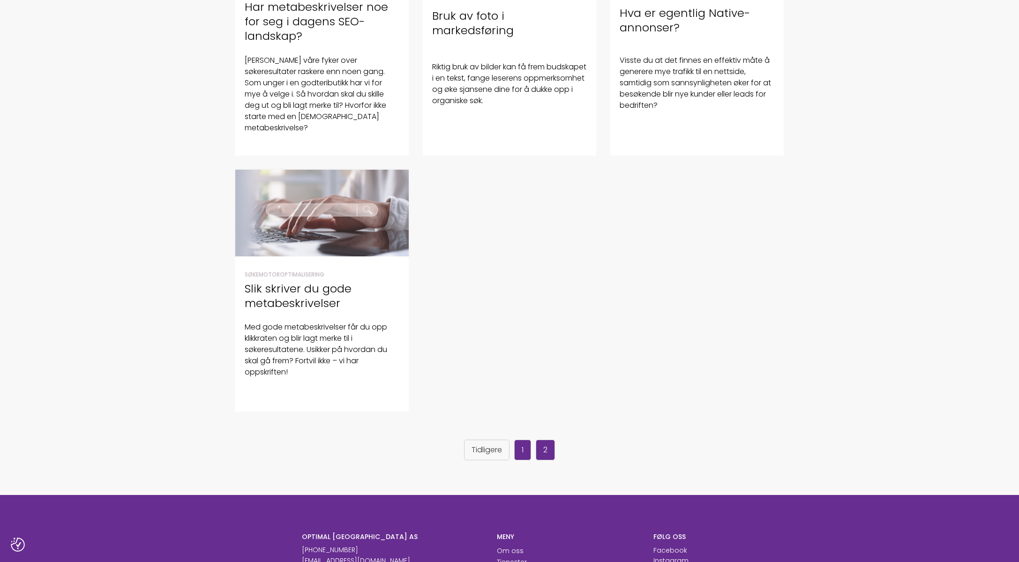 Image resolution: width=1019 pixels, height=562 pixels. What do you see at coordinates (322, 275) in the screenshot?
I see `li: Søkemotoroptimalisering` at bounding box center [322, 275].